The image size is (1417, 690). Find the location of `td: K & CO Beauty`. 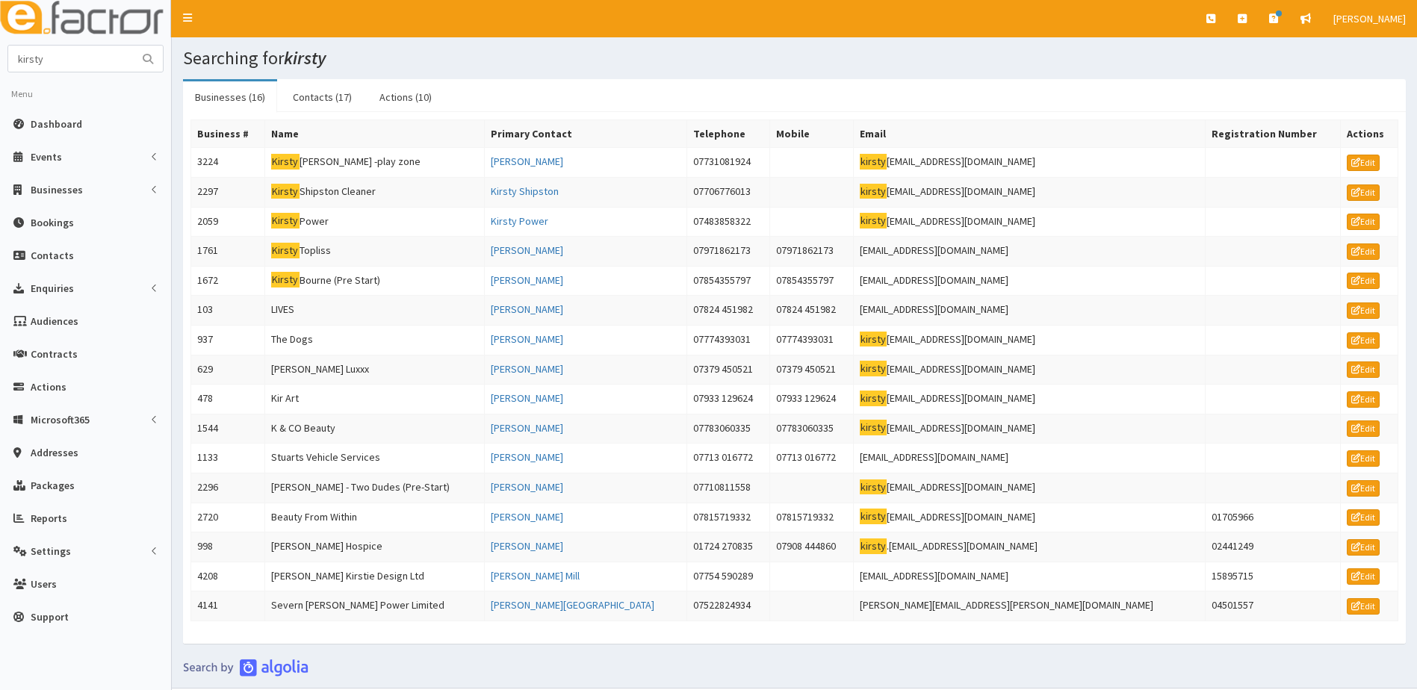

td: K & CO Beauty is located at coordinates (374, 429).